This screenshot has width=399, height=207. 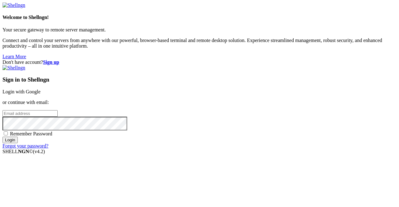 I want to click on span: Remember Password, so click(x=31, y=134).